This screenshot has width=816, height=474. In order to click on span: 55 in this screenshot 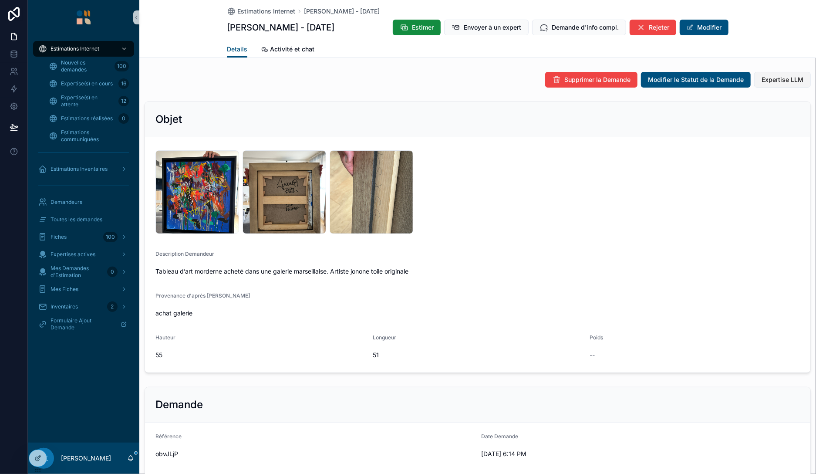, I will do `click(261, 355)`.